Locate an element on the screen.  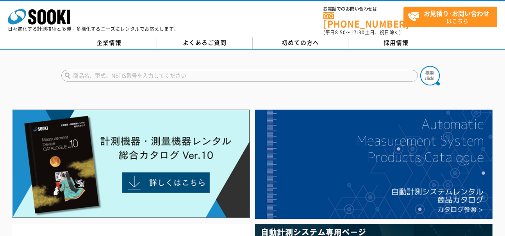
span: お電話でのお問い合わせは is located at coordinates (363, 9).